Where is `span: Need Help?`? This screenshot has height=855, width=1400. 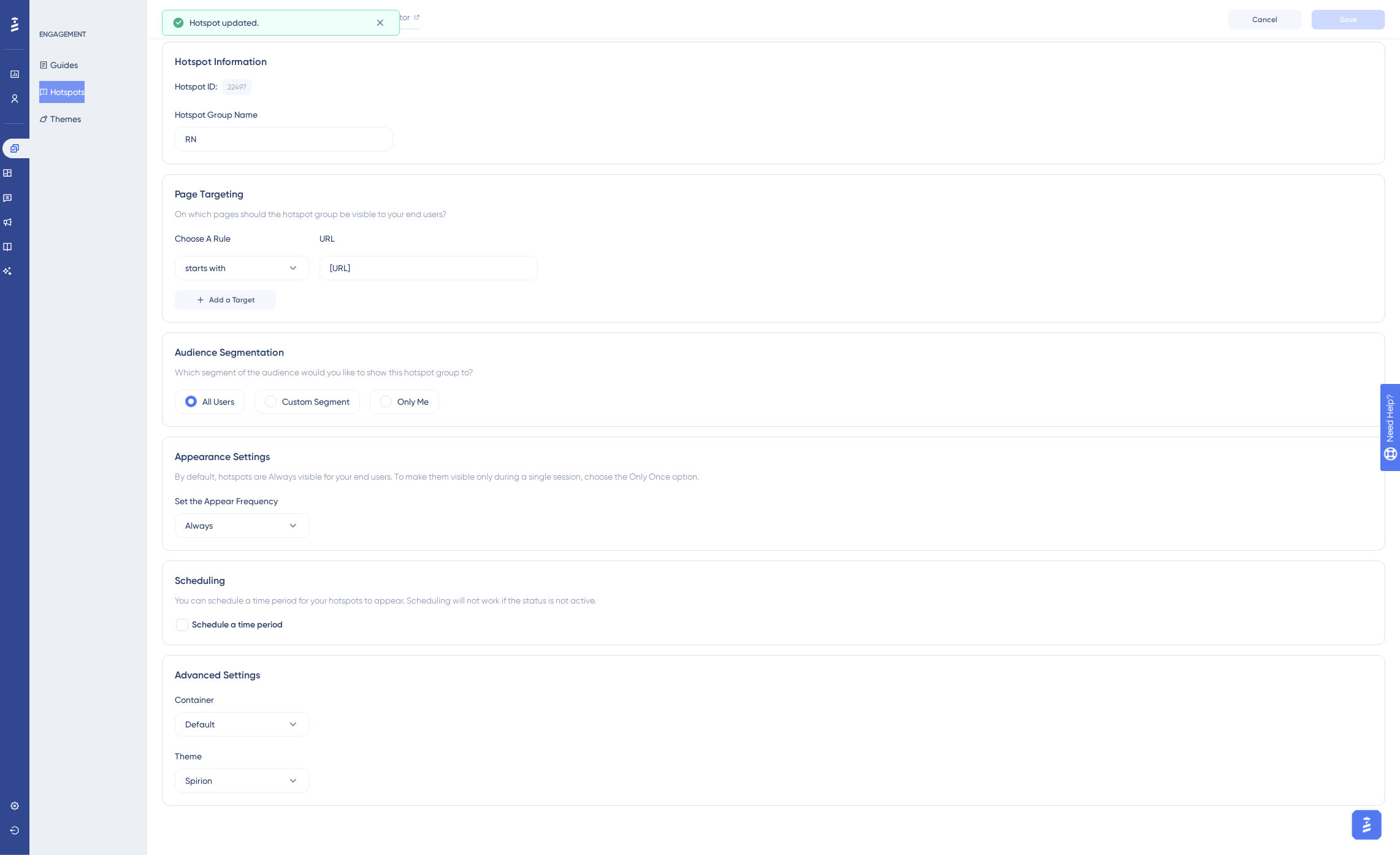
span: Need Help? is located at coordinates (53, 10).